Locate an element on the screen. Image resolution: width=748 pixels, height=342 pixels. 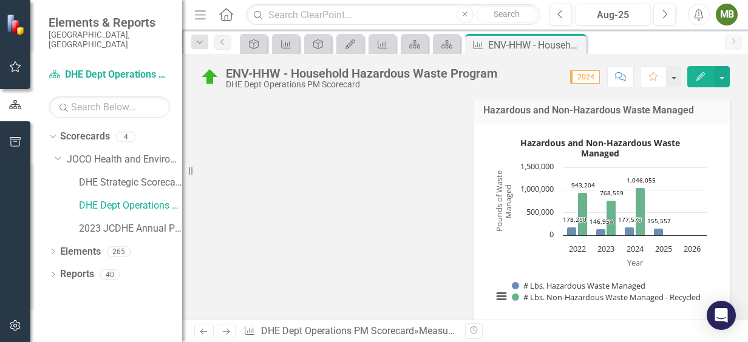
path: 2022, 943,204. # Lbs. Non-Hazardous Waste Managed - Recycled. is located at coordinates (583, 214).